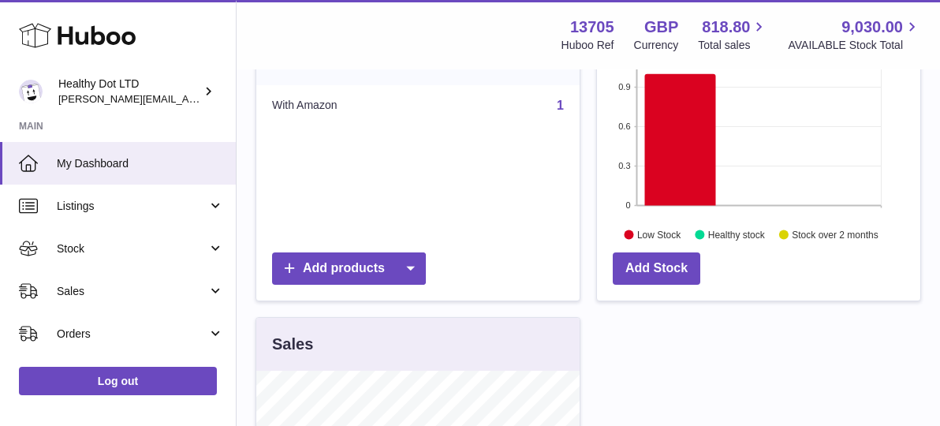 This screenshot has width=940, height=426. Describe the element at coordinates (732, 35) in the screenshot. I see `a: 818.80 Total sales` at that location.